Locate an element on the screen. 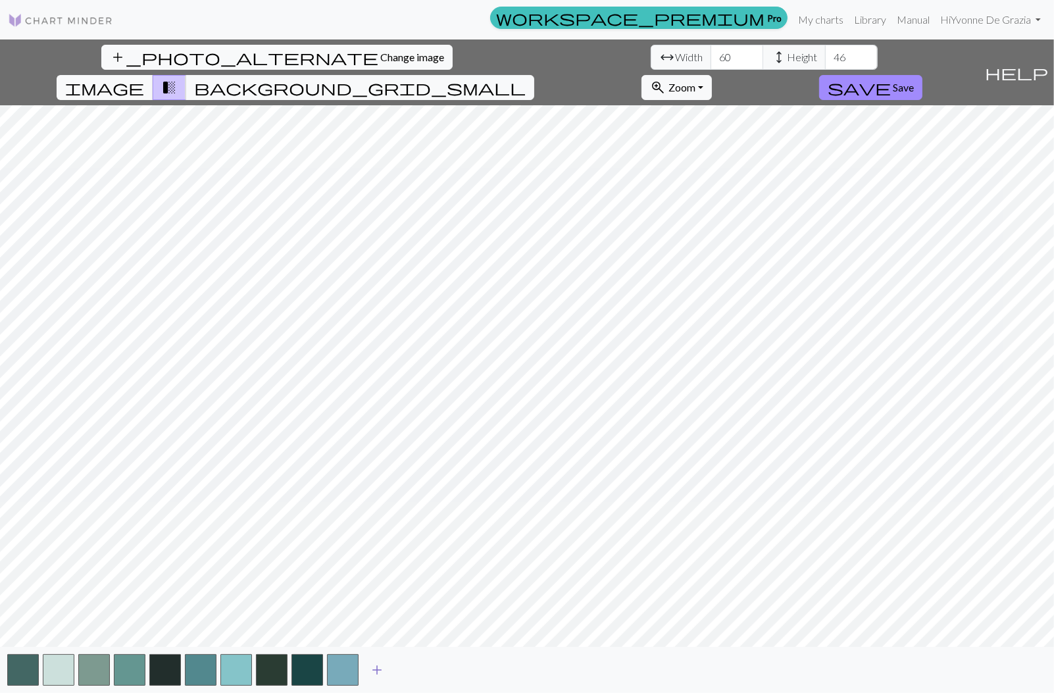 The width and height of the screenshot is (1054, 693). span: Zoom is located at coordinates (681, 87).